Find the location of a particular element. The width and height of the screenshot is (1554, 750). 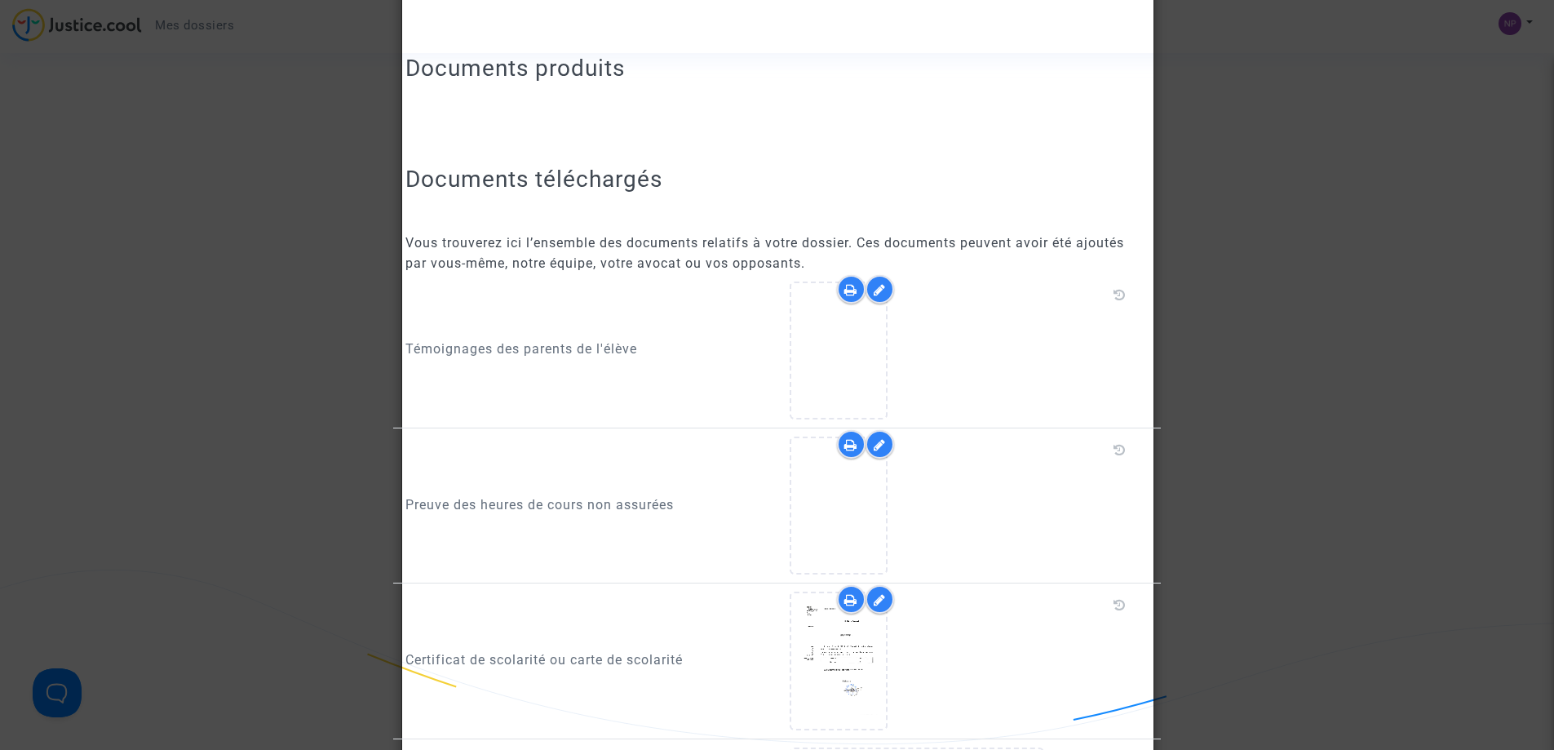

span: Vous trouverez ici l’ensemble des documents relatifs à votre dossier. Ces documents peuvent avoir... is located at coordinates (764, 253).